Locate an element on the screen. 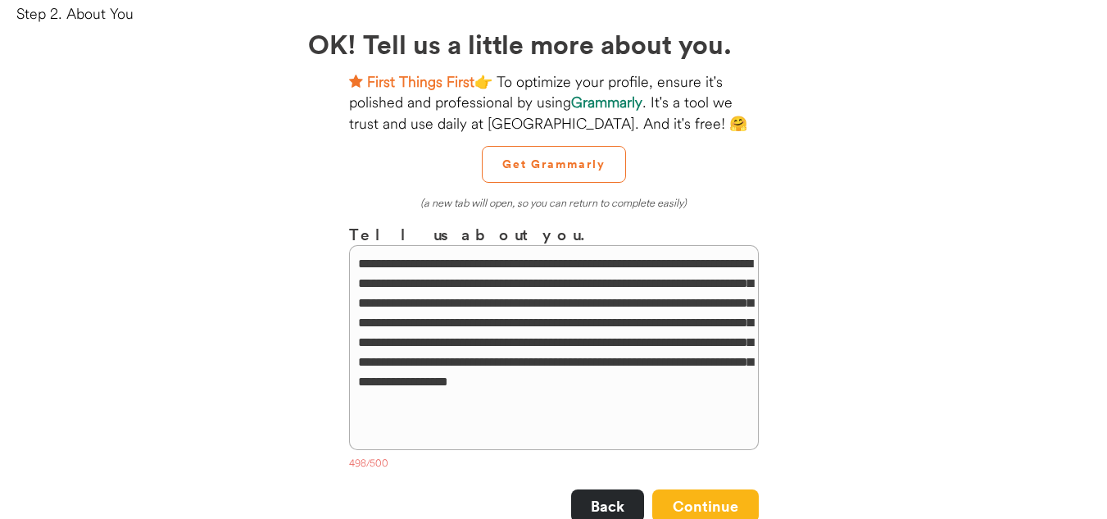 The image size is (1107, 519). div: 498/500 is located at coordinates (554, 465).